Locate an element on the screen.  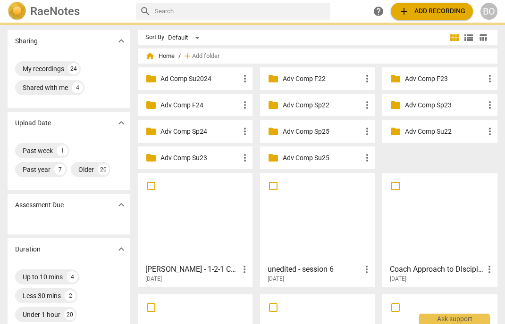
p: Adv Comp Su22 is located at coordinates (444, 132).